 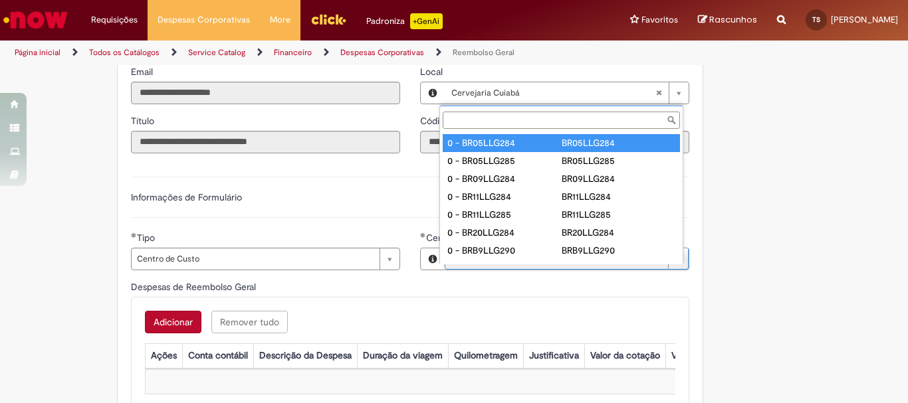 What do you see at coordinates (504, 215) in the screenshot?
I see `div: 0 - BR11LLG285` at bounding box center [504, 215].